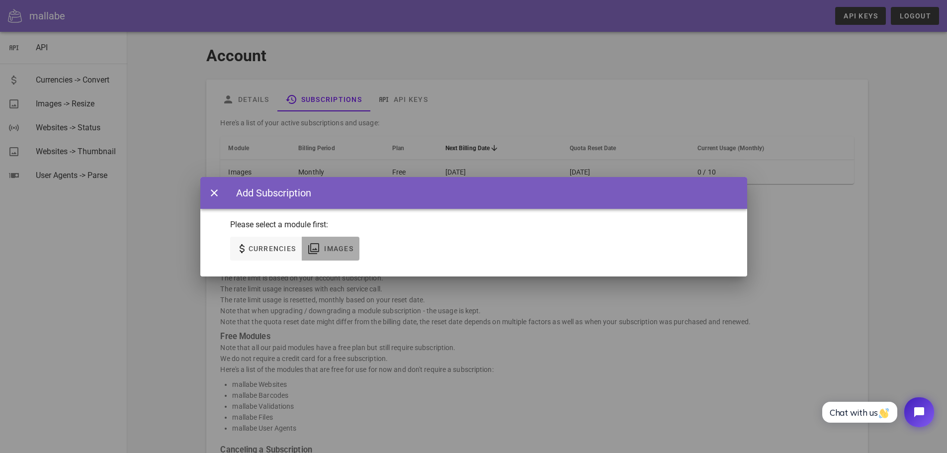  What do you see at coordinates (266, 249) in the screenshot?
I see `button: Currencies` at bounding box center [266, 249].